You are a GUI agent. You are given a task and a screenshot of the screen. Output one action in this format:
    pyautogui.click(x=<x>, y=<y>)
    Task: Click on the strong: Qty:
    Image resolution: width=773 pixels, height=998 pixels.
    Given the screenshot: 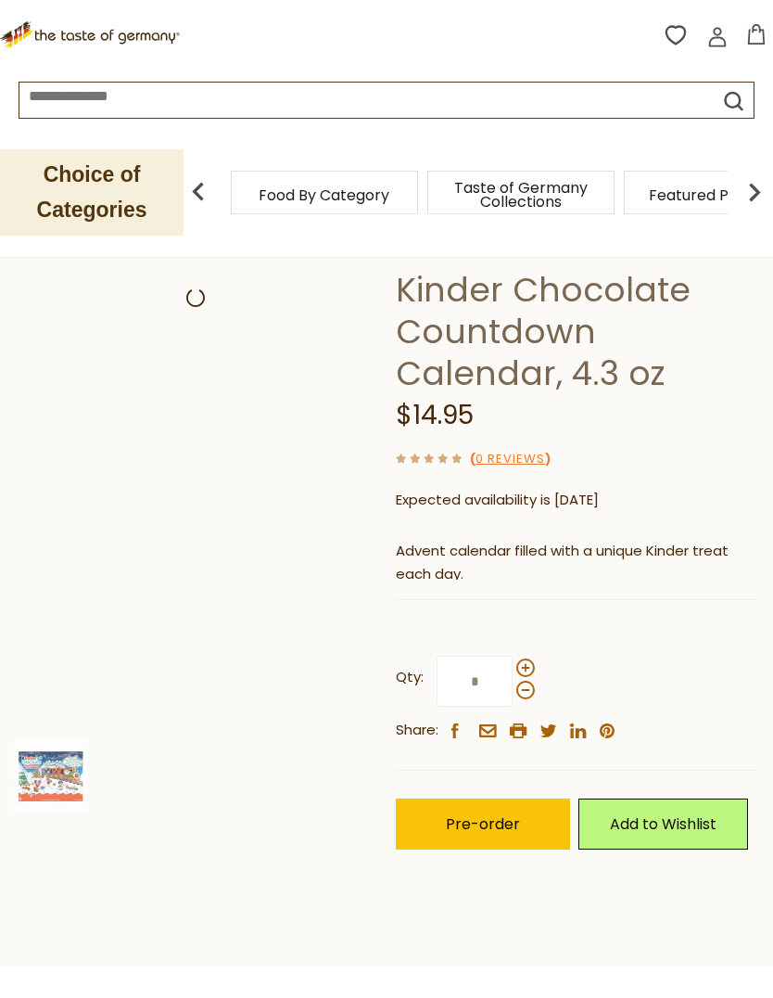 What is the action you would take?
    pyautogui.click(x=410, y=677)
    